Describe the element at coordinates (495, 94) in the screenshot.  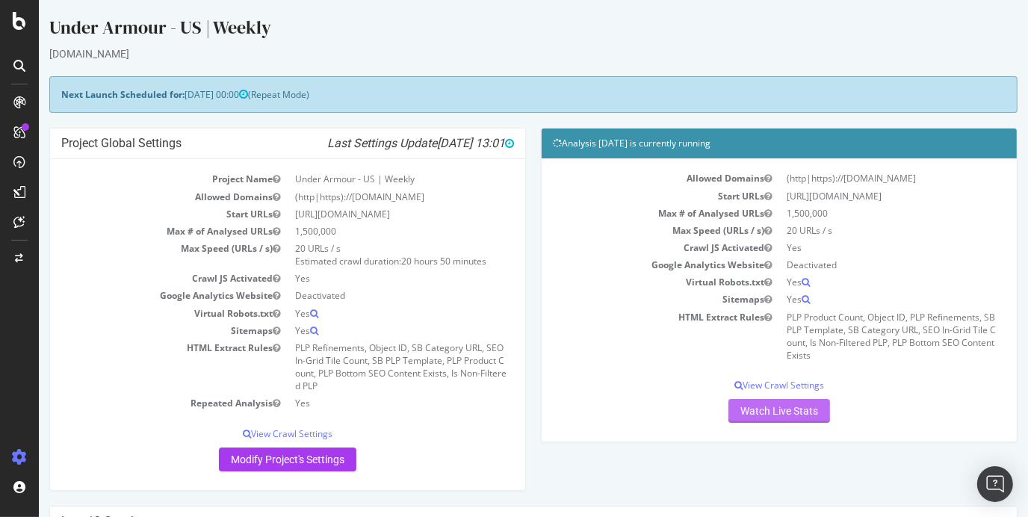
I see `div: (Repeat Mode)` at that location.